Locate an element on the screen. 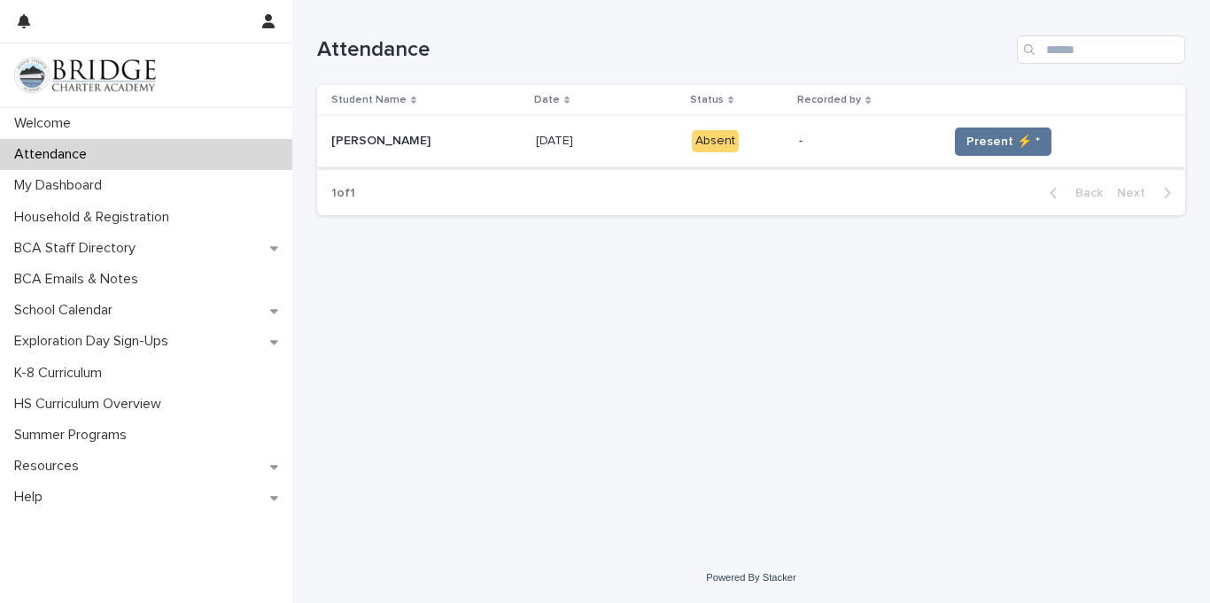 This screenshot has width=1210, height=603. p: Date is located at coordinates (546, 100).